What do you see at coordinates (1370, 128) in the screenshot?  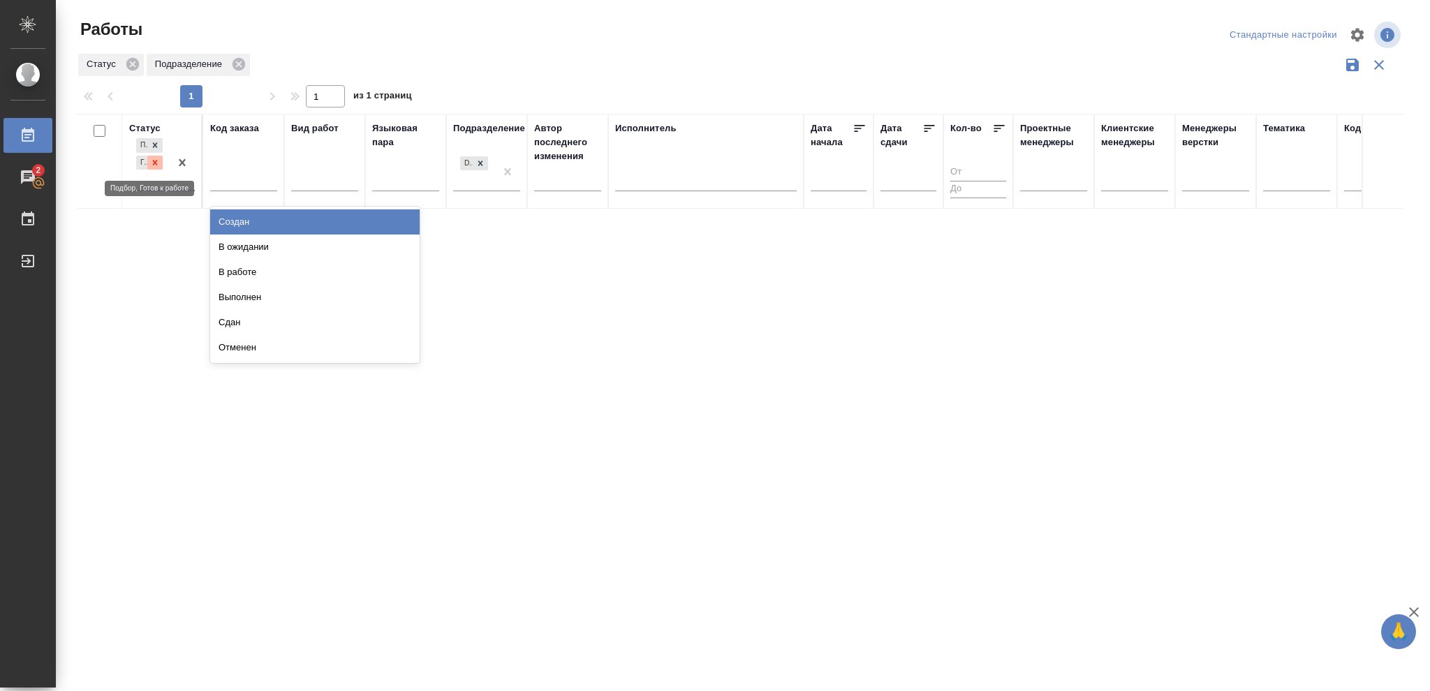 I see `div: Код работы` at bounding box center [1370, 128].